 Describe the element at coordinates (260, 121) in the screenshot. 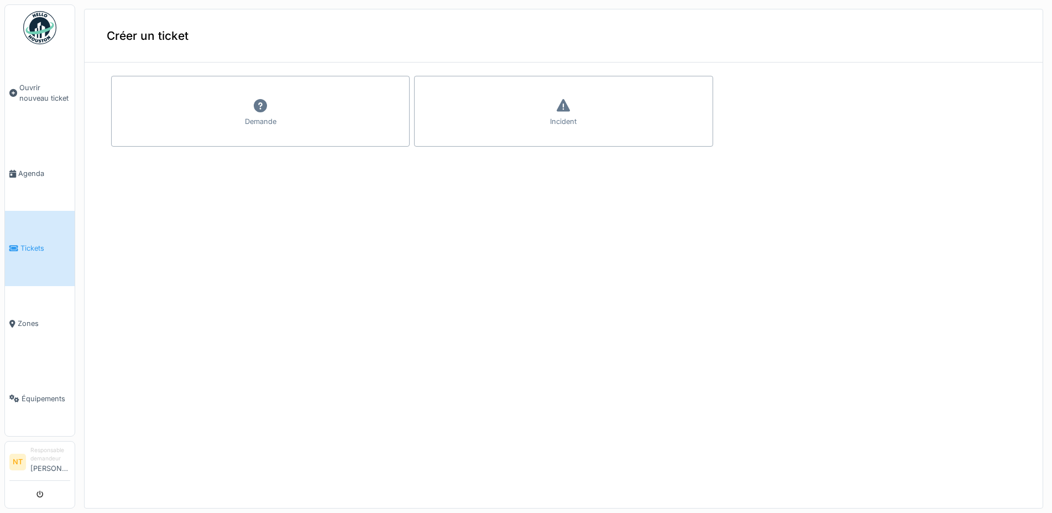

I see `div: Demande` at that location.